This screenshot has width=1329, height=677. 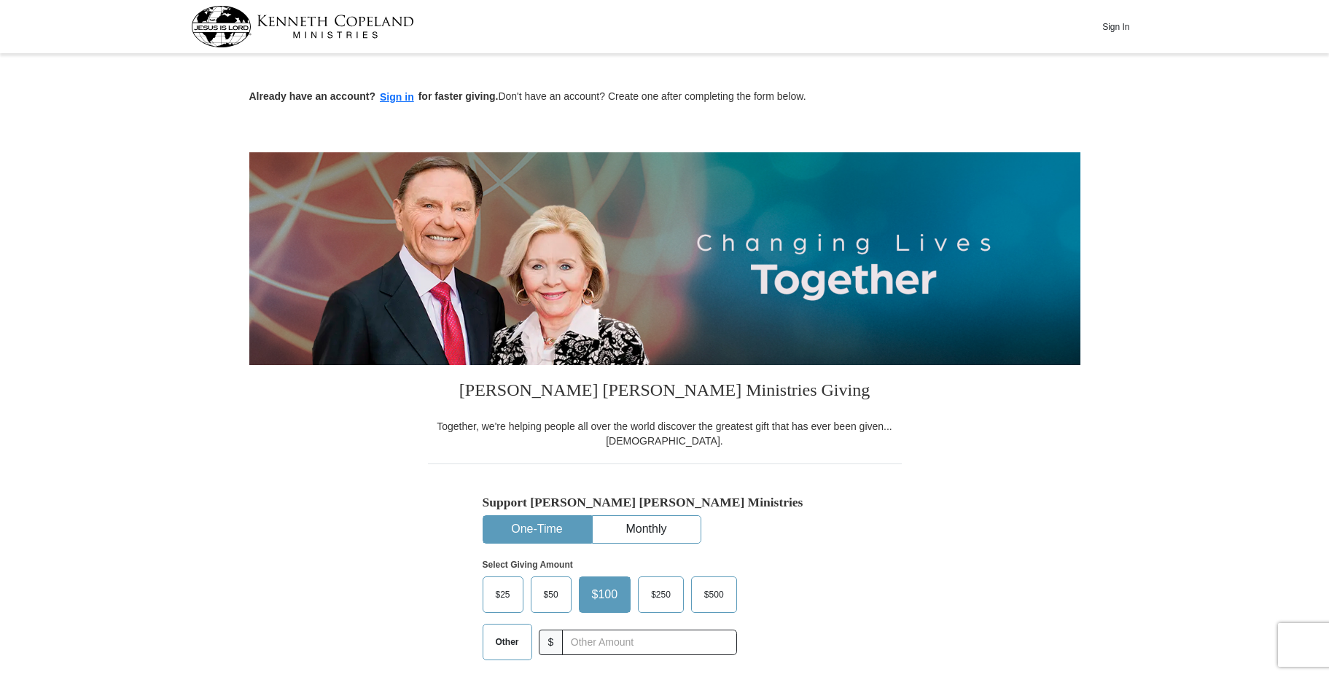 What do you see at coordinates (647, 529) in the screenshot?
I see `button: Monthly` at bounding box center [647, 529].